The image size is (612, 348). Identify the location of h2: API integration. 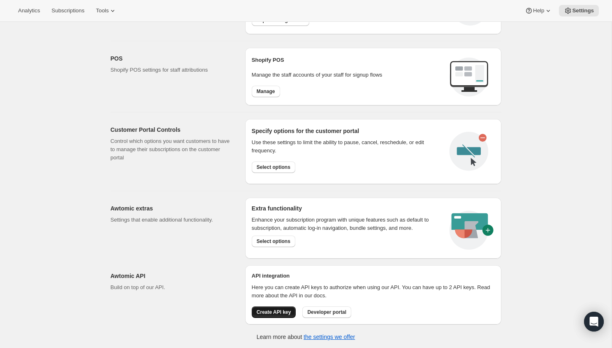
(373, 276).